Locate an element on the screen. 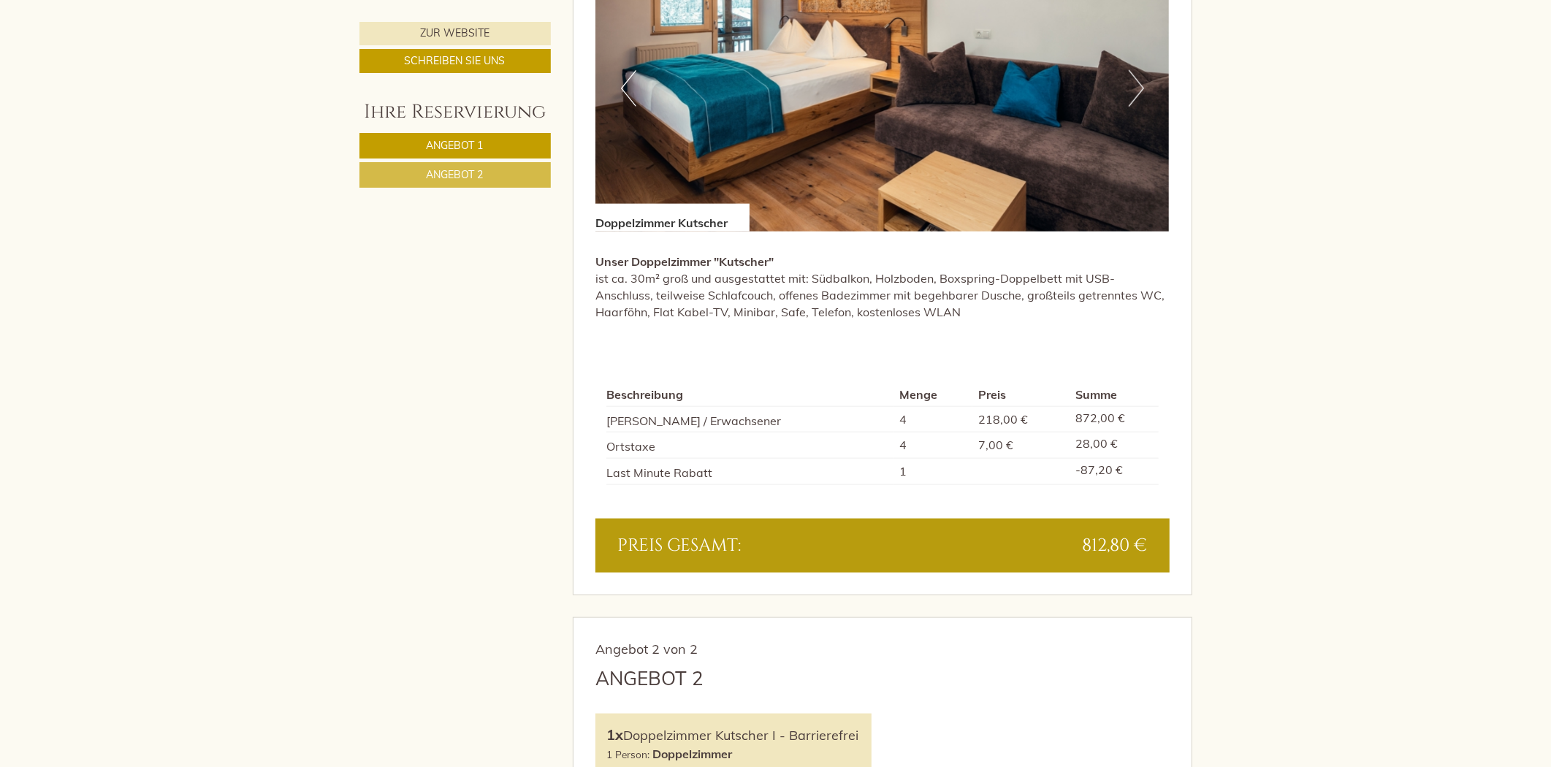  div: Angebot 2 is located at coordinates (649, 678).